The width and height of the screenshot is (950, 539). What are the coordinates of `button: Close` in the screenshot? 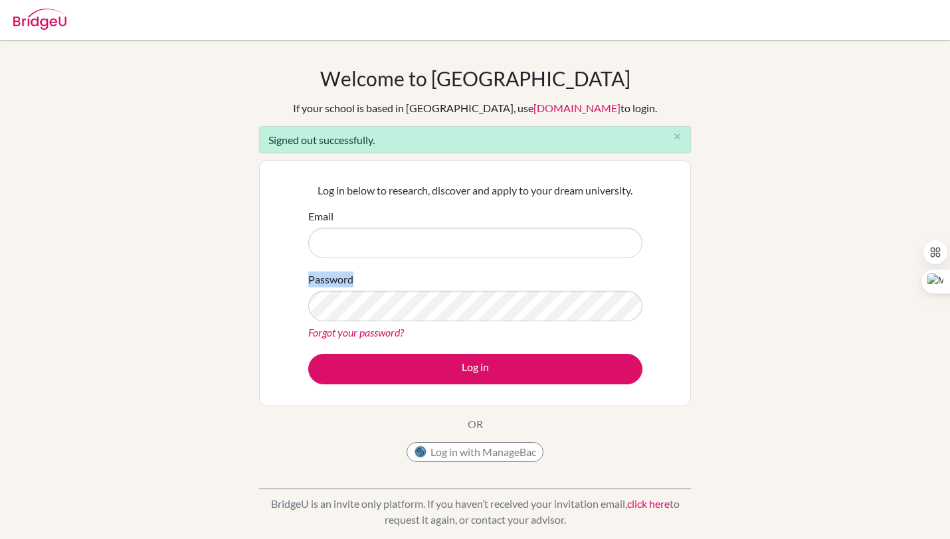 It's located at (677, 137).